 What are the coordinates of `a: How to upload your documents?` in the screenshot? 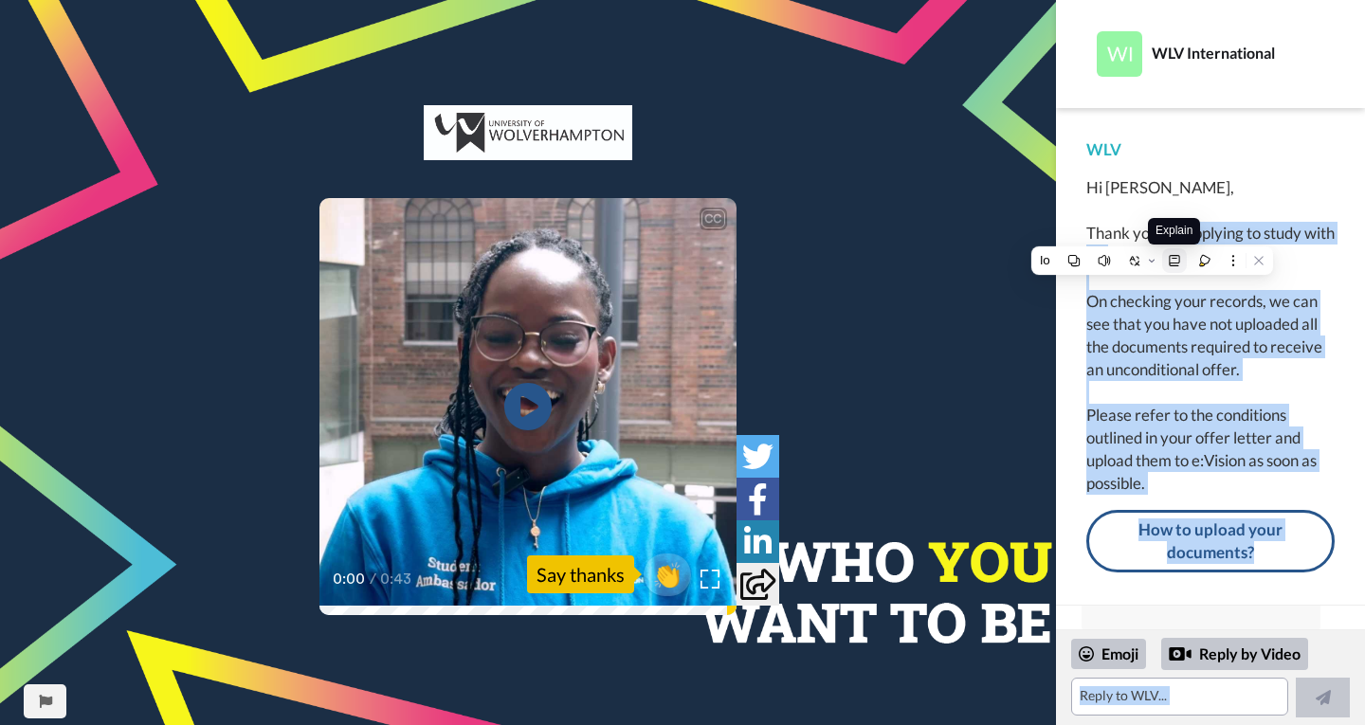 It's located at (1210, 541).